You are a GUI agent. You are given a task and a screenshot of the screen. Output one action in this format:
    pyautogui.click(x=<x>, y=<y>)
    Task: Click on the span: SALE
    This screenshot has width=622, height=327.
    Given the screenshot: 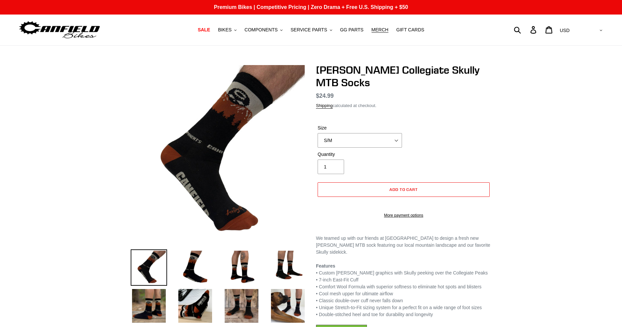 What is the action you would take?
    pyautogui.click(x=204, y=30)
    